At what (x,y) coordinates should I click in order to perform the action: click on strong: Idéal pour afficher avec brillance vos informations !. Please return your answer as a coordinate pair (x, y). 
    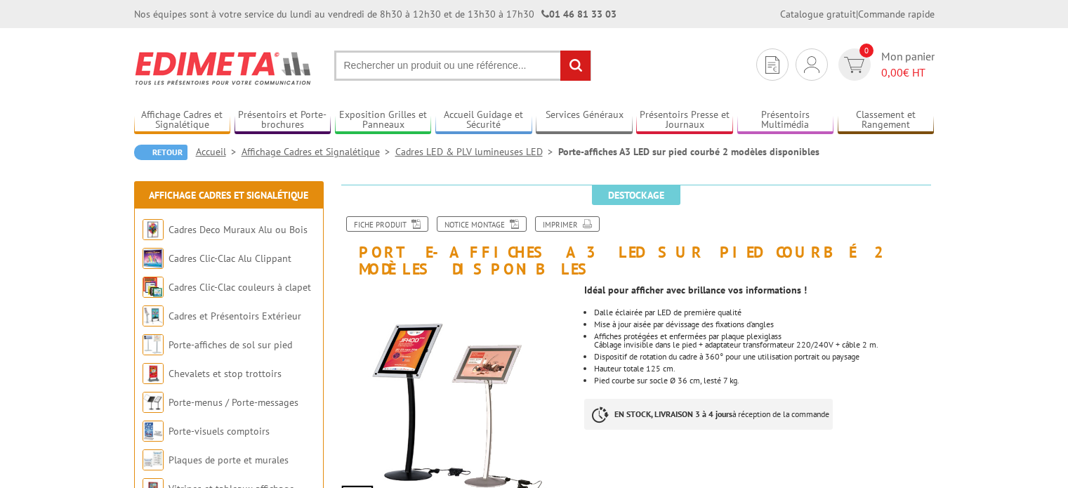
    Looking at the image, I should click on (695, 290).